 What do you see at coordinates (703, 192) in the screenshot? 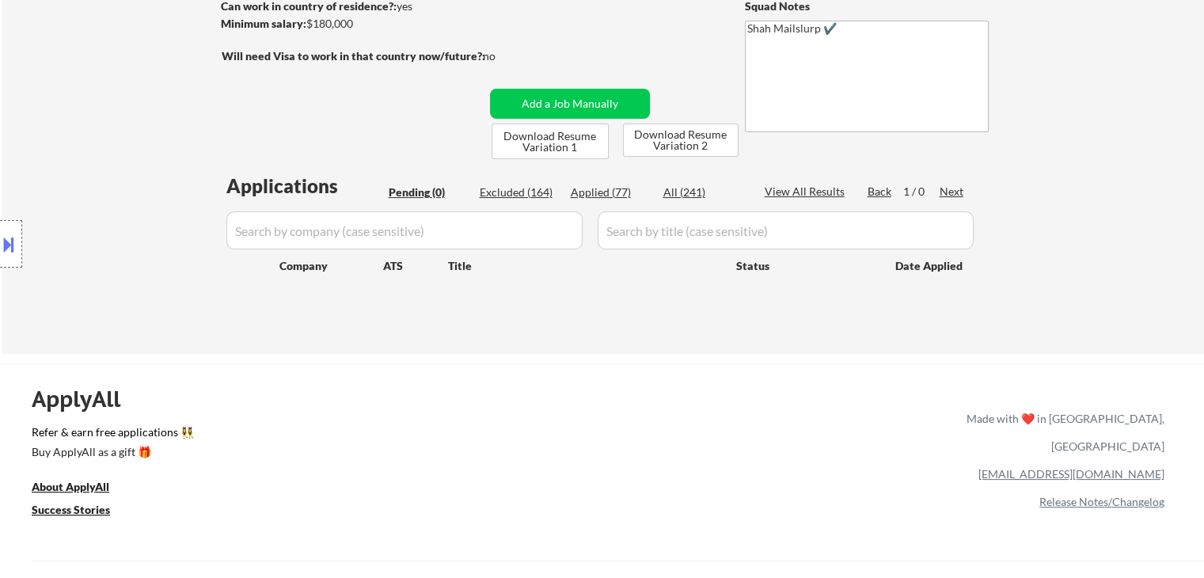
I see `div: All (241)` at bounding box center [703, 192].